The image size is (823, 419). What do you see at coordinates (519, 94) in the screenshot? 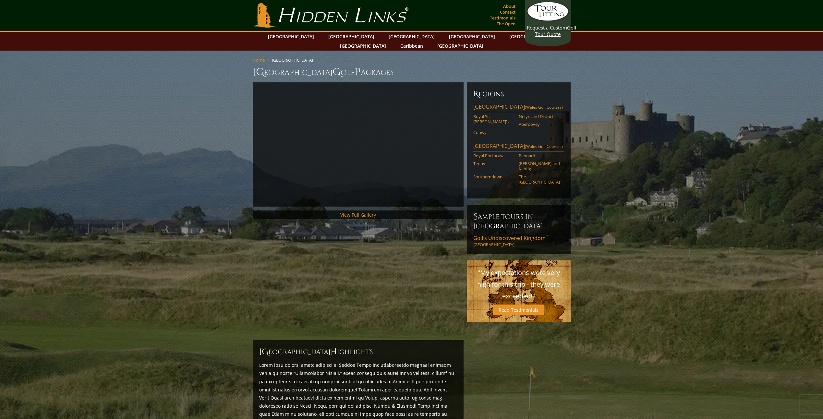
I see `h6: Regions` at bounding box center [519, 94].